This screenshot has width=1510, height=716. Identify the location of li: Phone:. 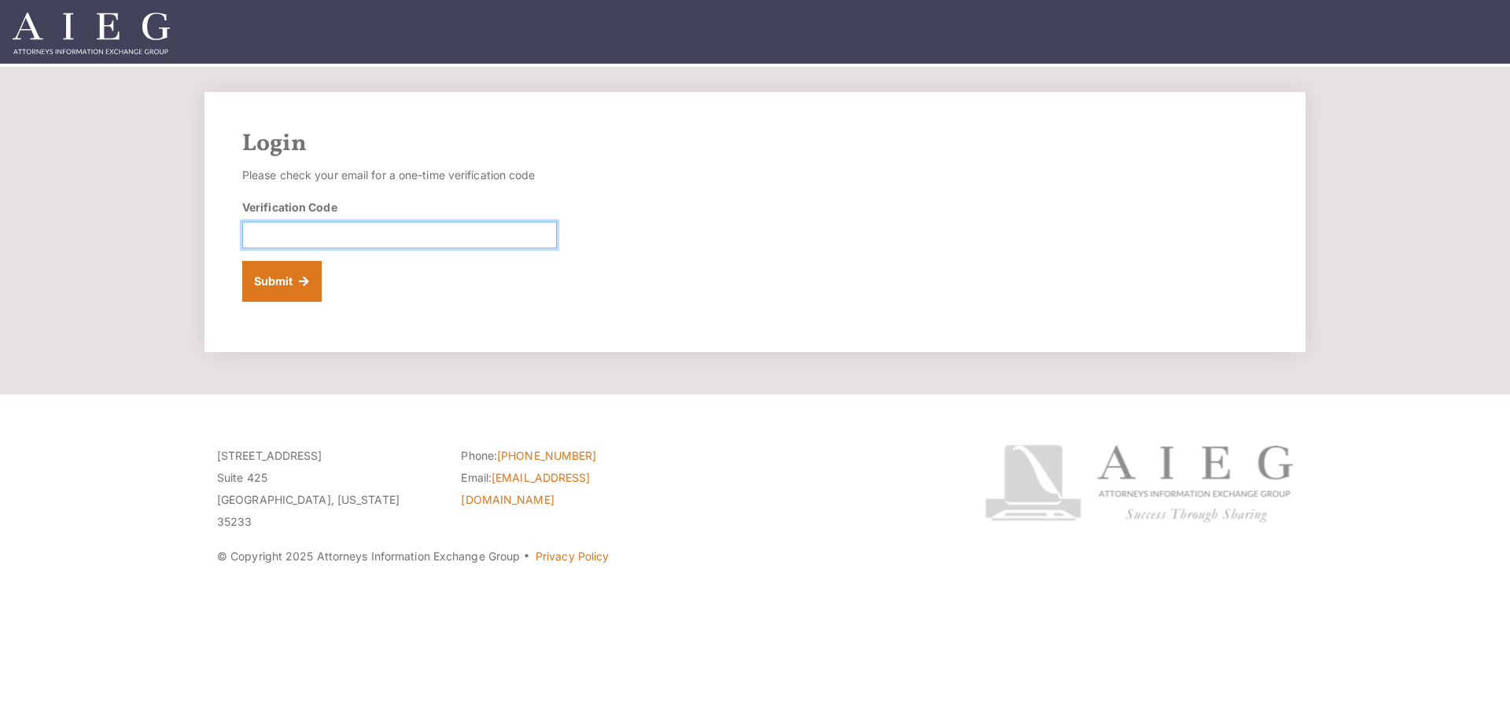
(571, 456).